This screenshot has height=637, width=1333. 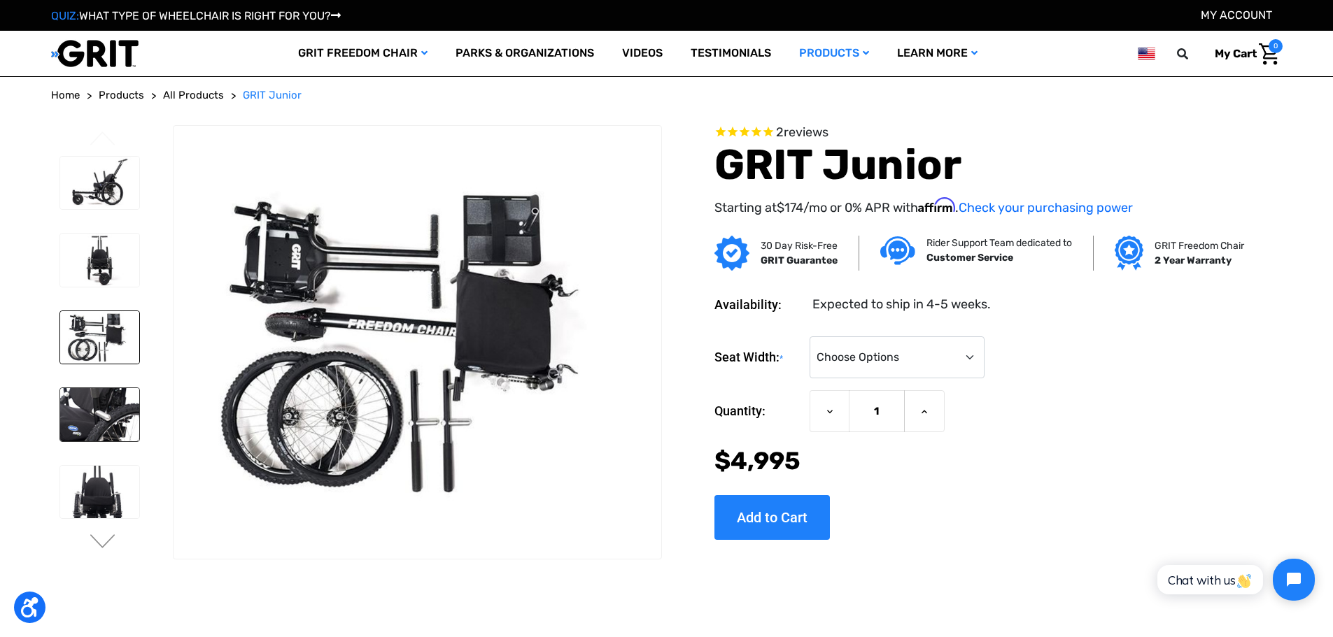 What do you see at coordinates (936, 205) in the screenshot?
I see `span: Affirm` at bounding box center [936, 205].